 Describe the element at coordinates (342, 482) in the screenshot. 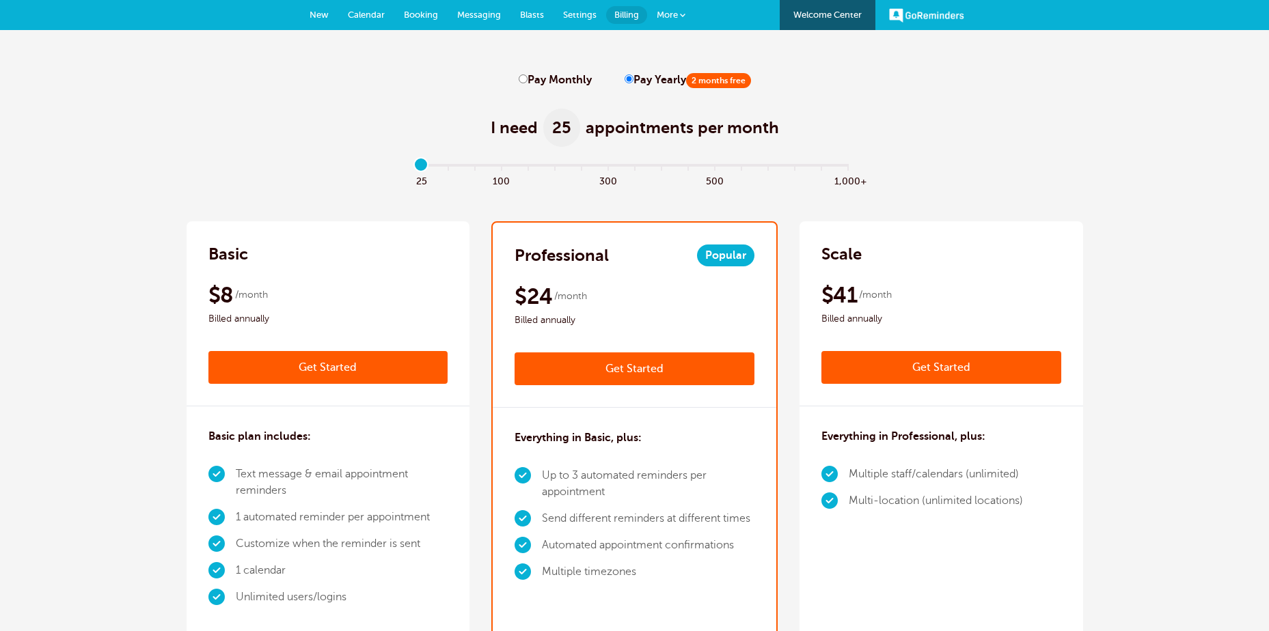

I see `li: Text message & email appointment reminders` at that location.